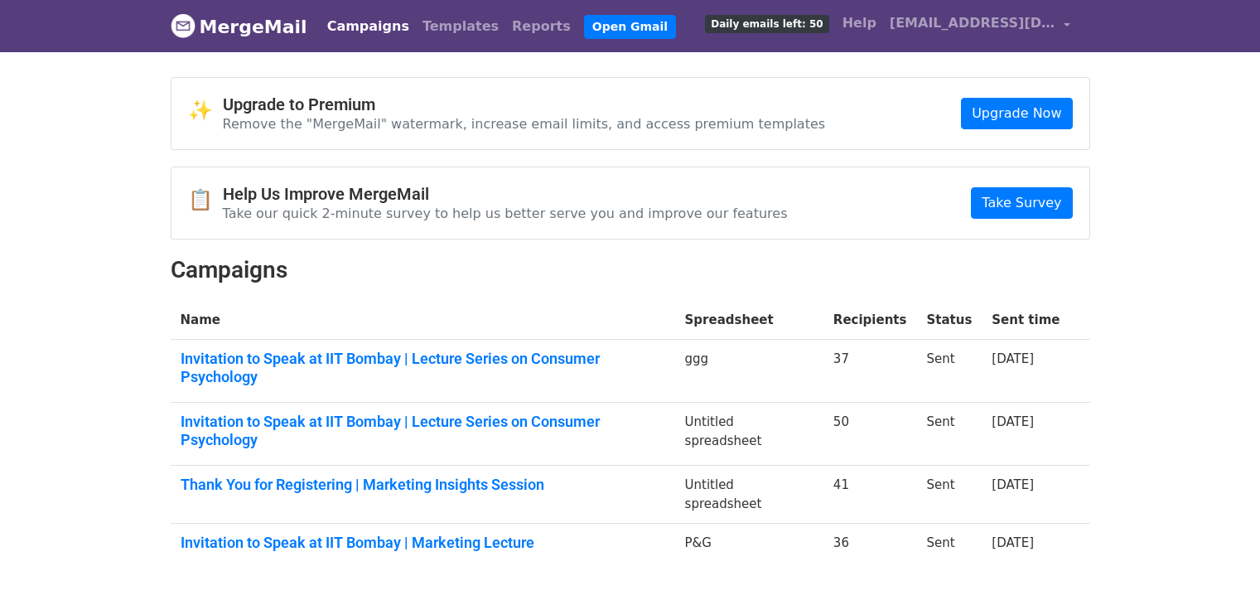  What do you see at coordinates (460, 27) in the screenshot?
I see `a: Templates` at bounding box center [460, 27].